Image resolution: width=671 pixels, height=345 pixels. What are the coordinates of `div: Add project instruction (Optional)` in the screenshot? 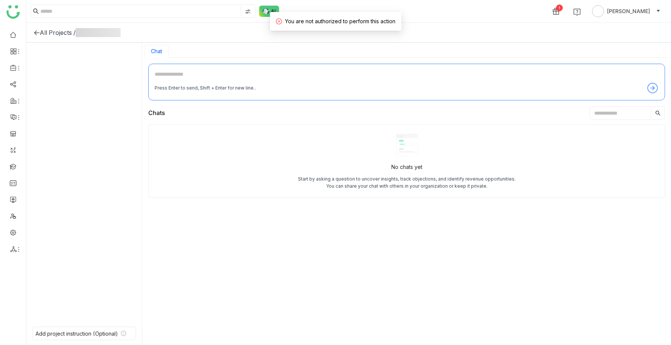 It's located at (77, 333).